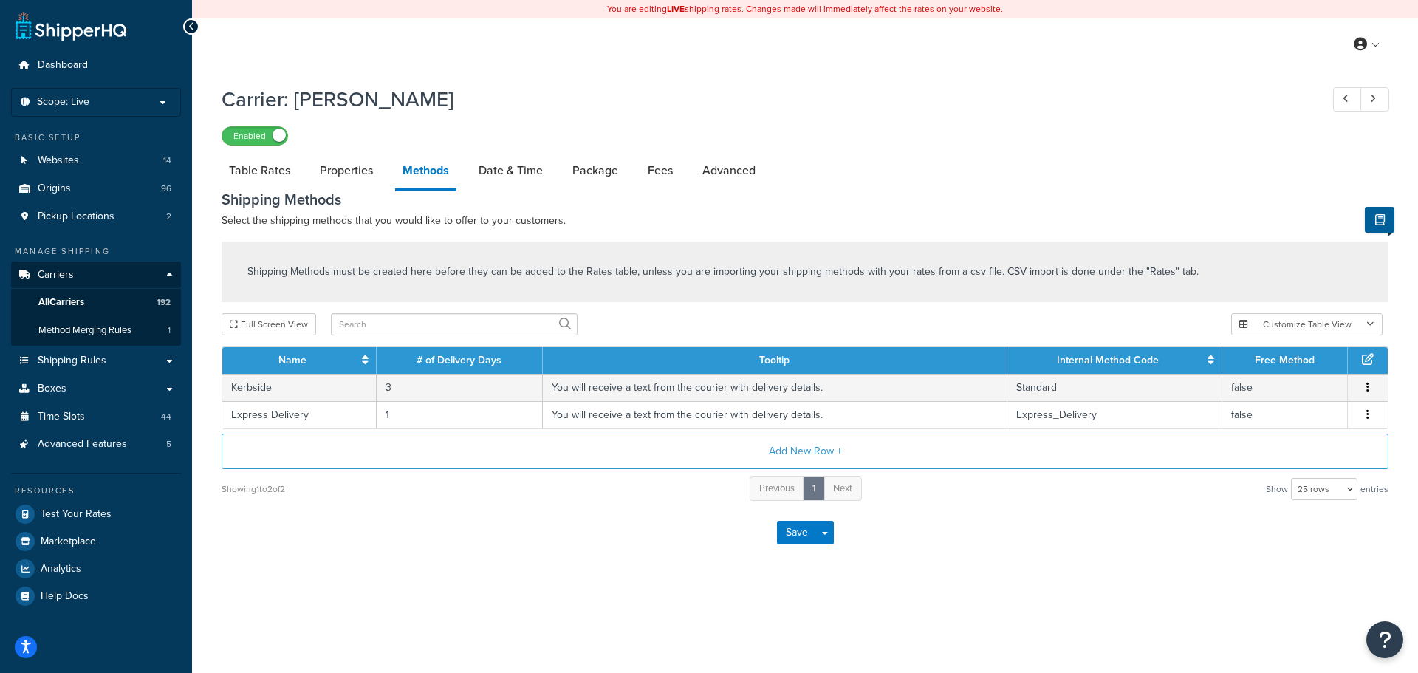 The height and width of the screenshot is (673, 1418). Describe the element at coordinates (729, 171) in the screenshot. I see `a: Advanced` at that location.